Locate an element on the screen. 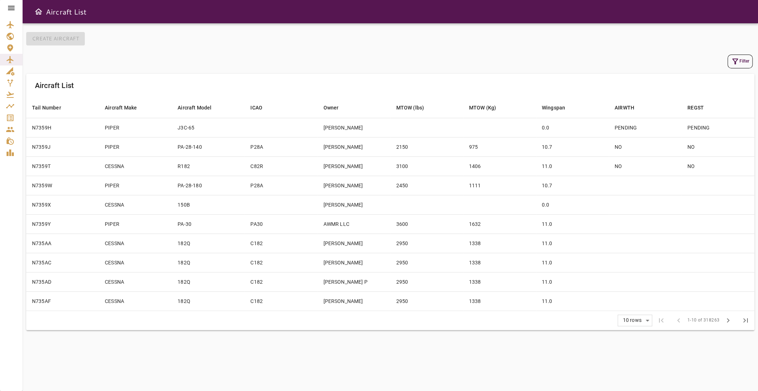  span: MTOW (Kg) is located at coordinates (487, 108).